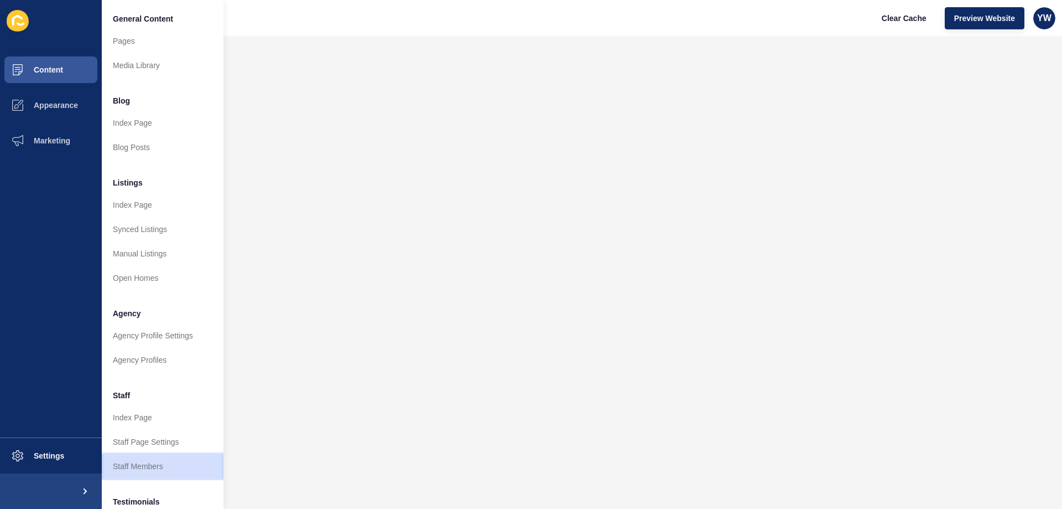 The image size is (1062, 509). What do you see at coordinates (121, 395) in the screenshot?
I see `span: Staff` at bounding box center [121, 395].